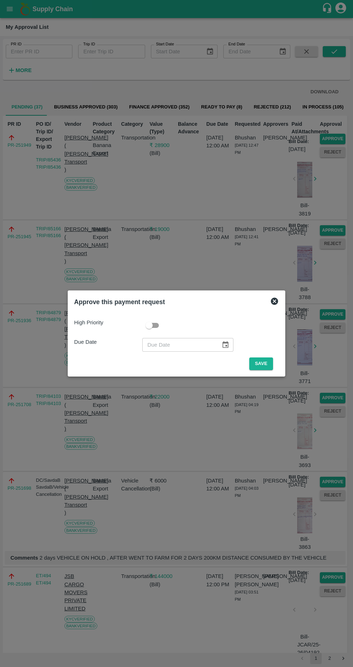 This screenshot has width=353, height=667. What do you see at coordinates (108, 322) in the screenshot?
I see `p: High Priority` at bounding box center [108, 322].